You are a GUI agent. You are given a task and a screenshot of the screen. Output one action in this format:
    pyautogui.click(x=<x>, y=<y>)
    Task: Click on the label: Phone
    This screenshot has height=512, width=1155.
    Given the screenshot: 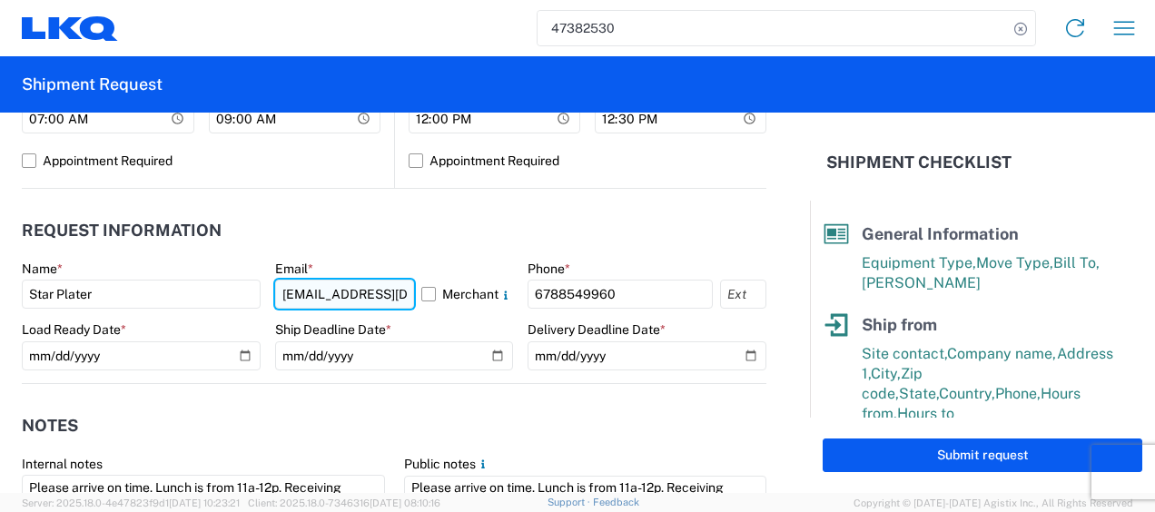 What is the action you would take?
    pyautogui.click(x=548, y=269)
    